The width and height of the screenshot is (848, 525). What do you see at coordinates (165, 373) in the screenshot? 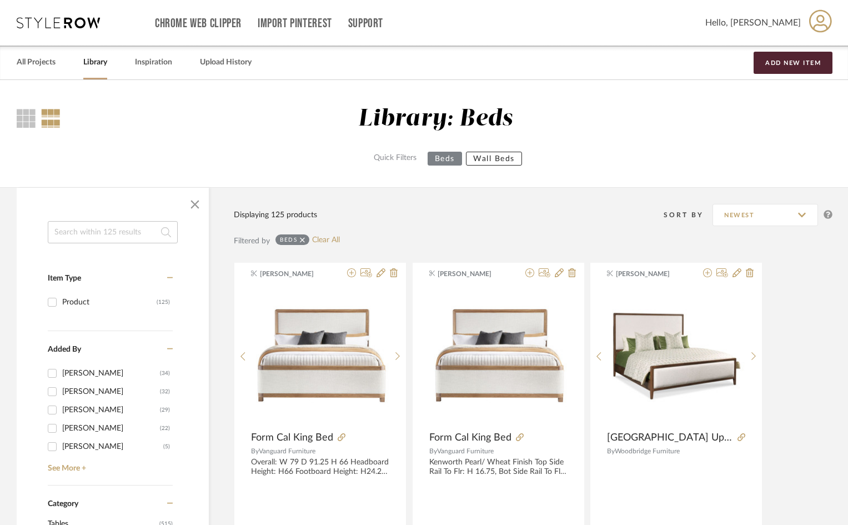
I see `div: (34)` at bounding box center [165, 373].